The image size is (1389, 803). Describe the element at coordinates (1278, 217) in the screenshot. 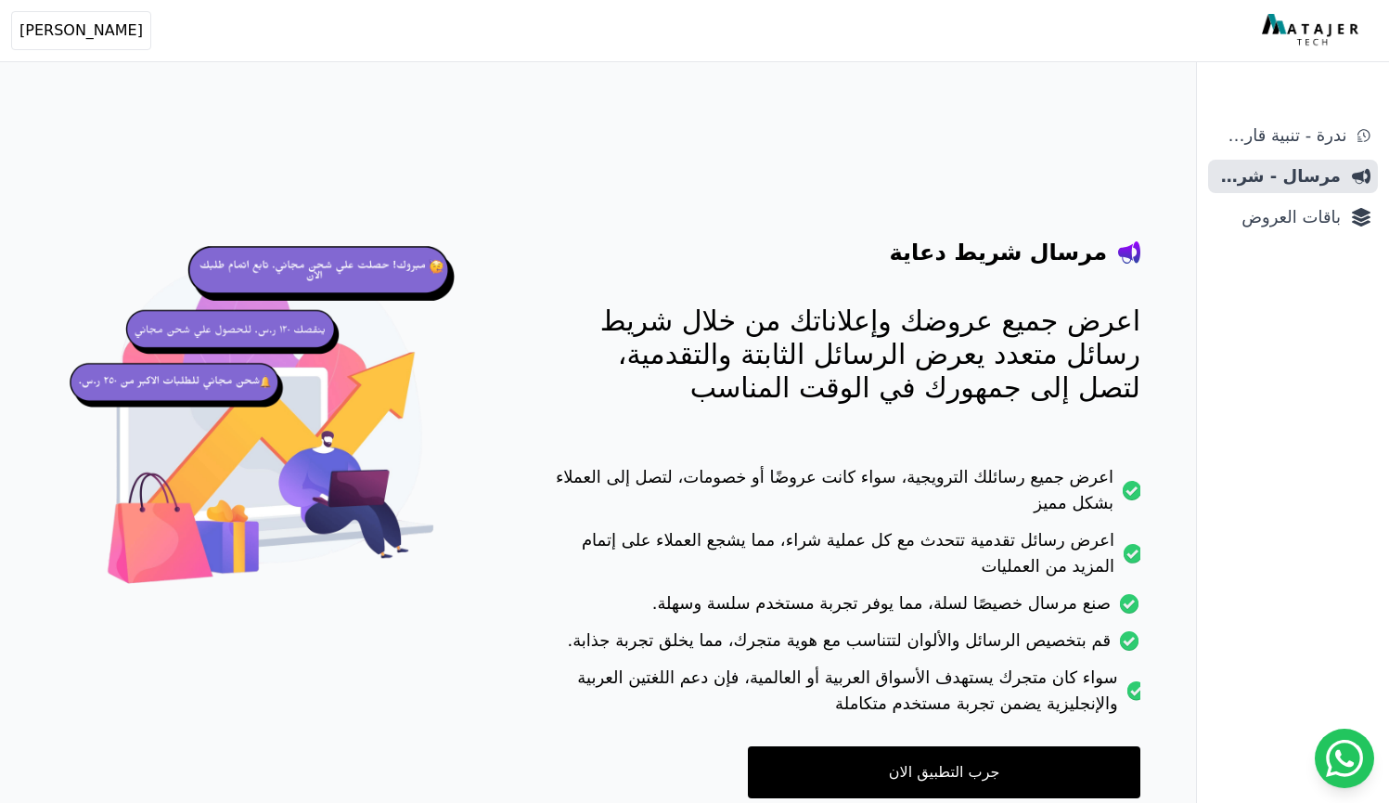

I see `span: باقات العروض` at that location.